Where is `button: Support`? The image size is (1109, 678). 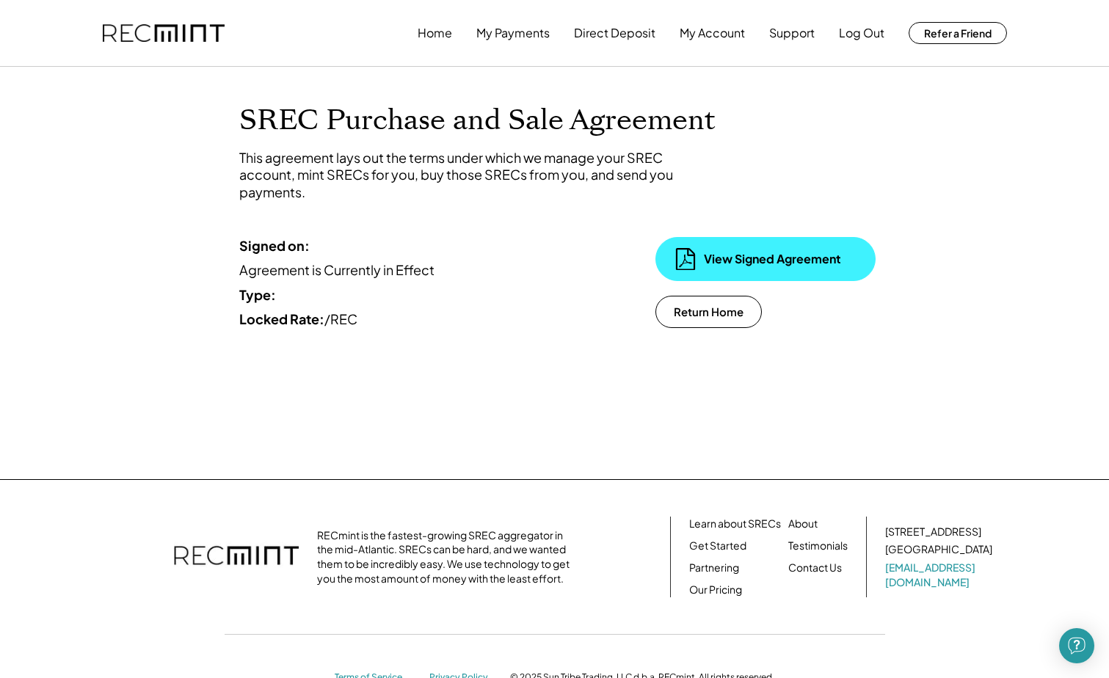
button: Support is located at coordinates (792, 33).